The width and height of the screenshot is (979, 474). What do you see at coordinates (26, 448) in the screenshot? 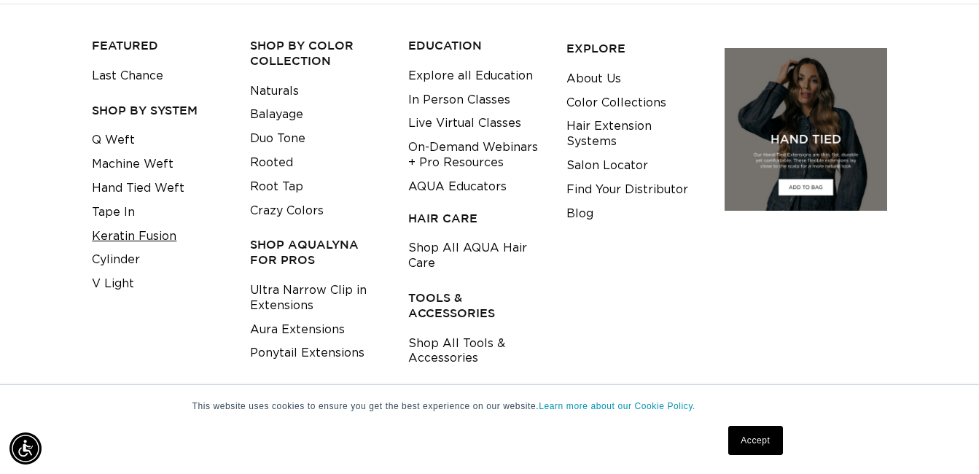
I see `div: Accessibility Menu` at bounding box center [26, 448].